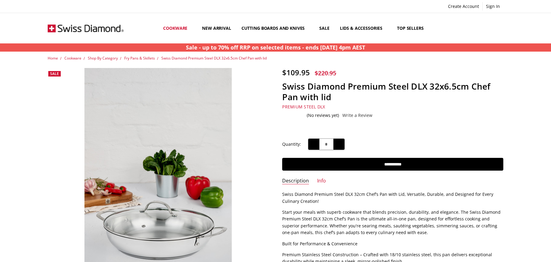 The height and width of the screenshot is (262, 551). Describe the element at coordinates (139, 58) in the screenshot. I see `a: Fry Pans & Skillets` at that location.